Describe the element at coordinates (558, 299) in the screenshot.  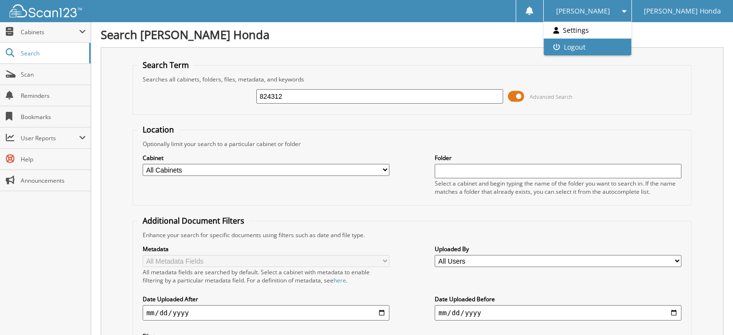
I see `label: Date Uploaded Before` at that location.